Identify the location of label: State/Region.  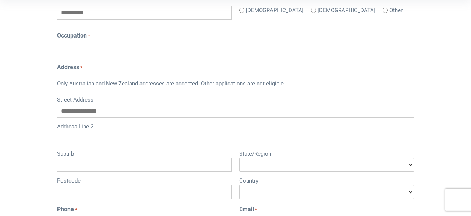
(326, 153).